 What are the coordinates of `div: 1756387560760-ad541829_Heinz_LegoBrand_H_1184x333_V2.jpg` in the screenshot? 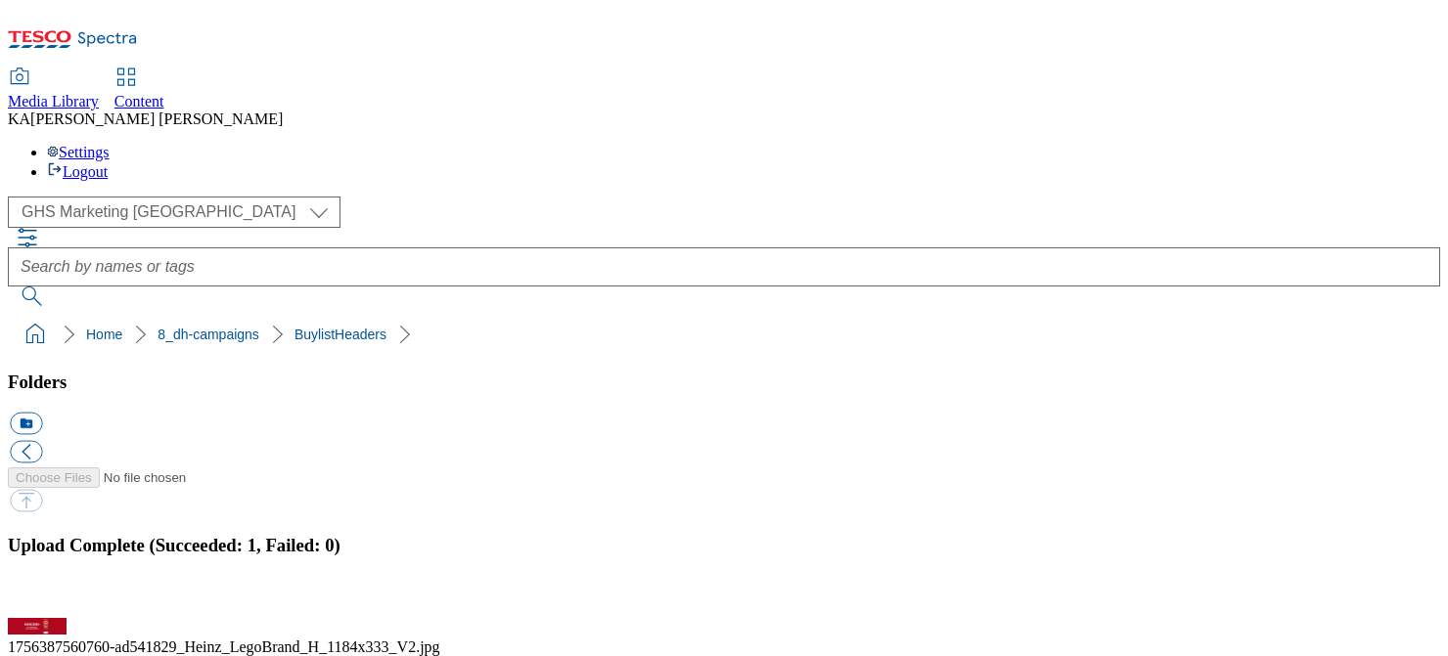 It's located at (724, 648).